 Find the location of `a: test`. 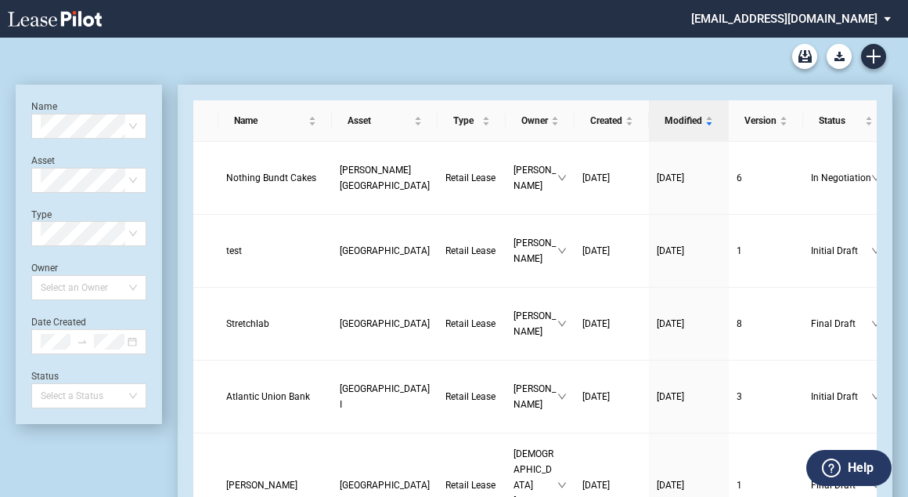

a: test is located at coordinates (275, 251).